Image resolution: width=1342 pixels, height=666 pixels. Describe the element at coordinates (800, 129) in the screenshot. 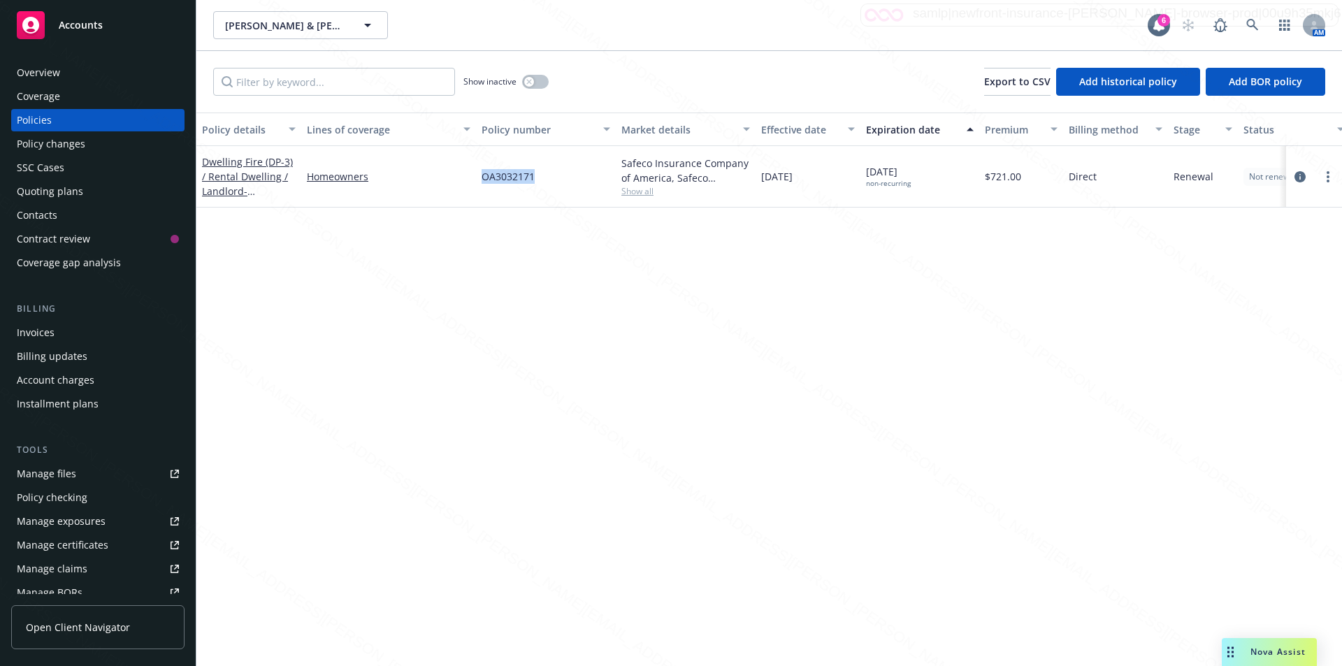

I see `div: Effective date` at that location.